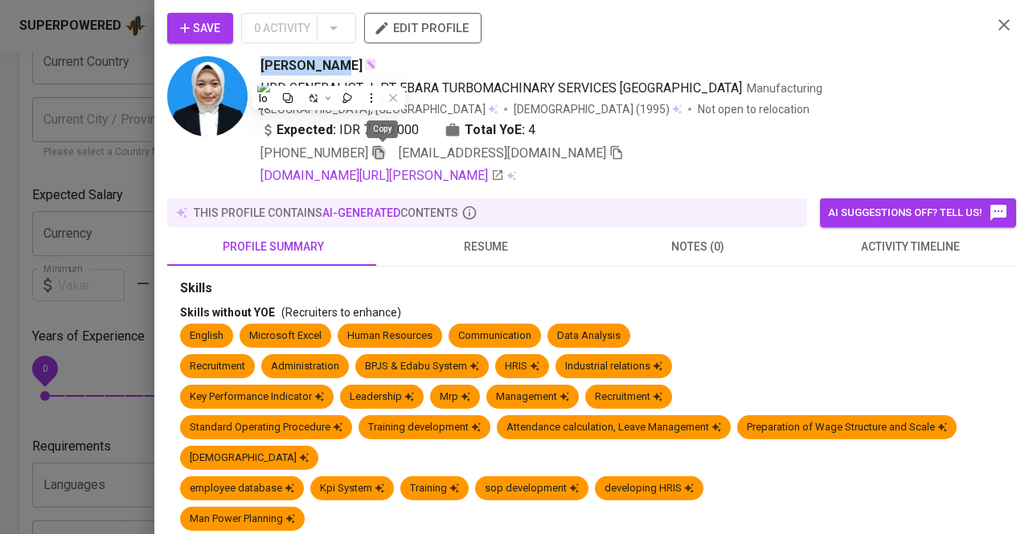 The image size is (1029, 534). I want to click on div: Leadership, so click(382, 397).